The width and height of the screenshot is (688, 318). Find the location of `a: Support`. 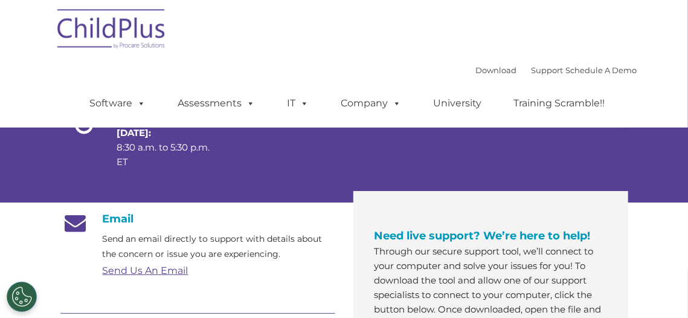

a: Support is located at coordinates (547, 70).